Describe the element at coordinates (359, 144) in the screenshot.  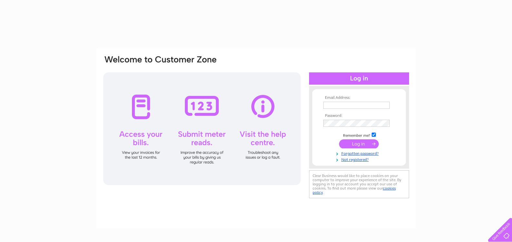
I see `input: Submit` at that location.